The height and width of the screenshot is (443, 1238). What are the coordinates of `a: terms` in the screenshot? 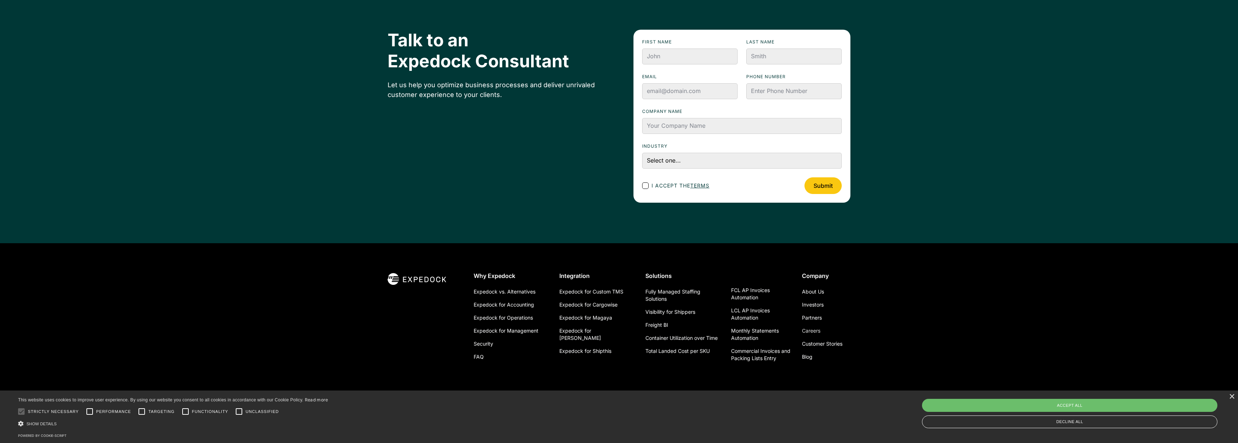 It's located at (700, 185).